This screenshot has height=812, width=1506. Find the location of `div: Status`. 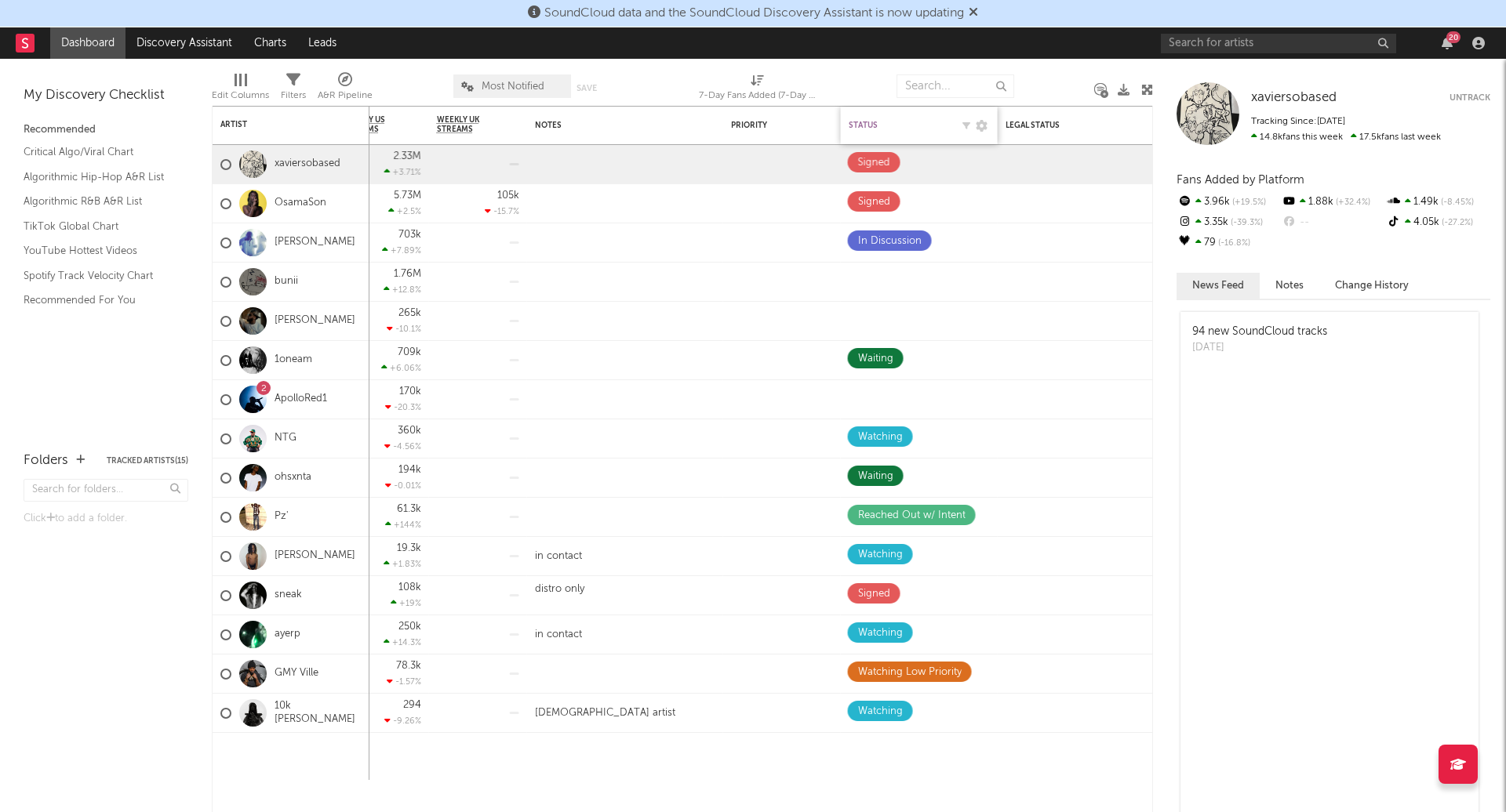

div: Status is located at coordinates (899, 126).